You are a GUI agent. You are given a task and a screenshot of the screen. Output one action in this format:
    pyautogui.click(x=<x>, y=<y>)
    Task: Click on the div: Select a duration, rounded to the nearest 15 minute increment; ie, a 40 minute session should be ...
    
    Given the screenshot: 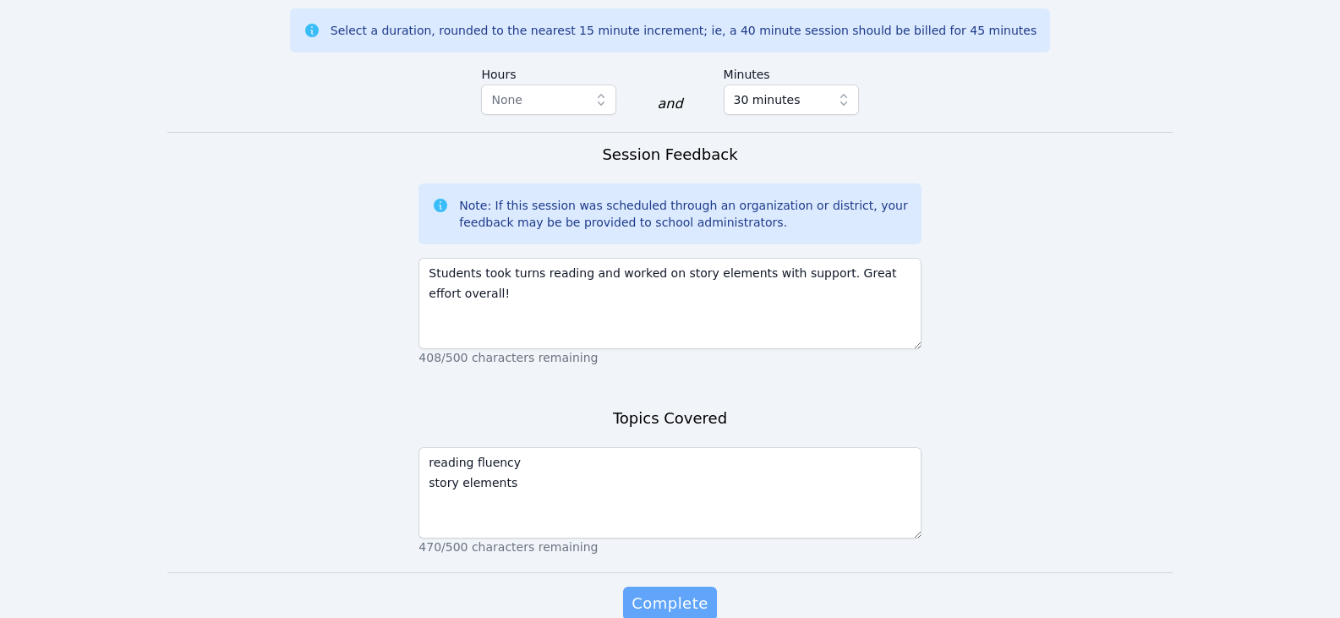 What is the action you would take?
    pyautogui.click(x=683, y=30)
    